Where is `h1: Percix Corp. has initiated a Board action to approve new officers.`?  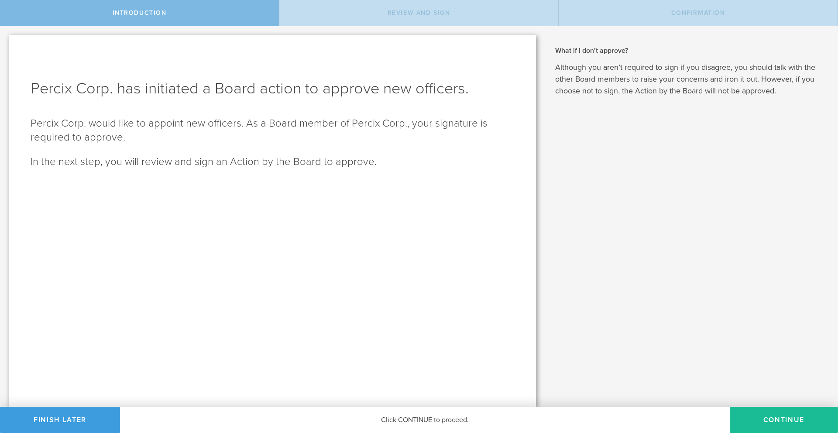
h1: Percix Corp. has initiated a Board action to approve new officers. is located at coordinates (272, 89).